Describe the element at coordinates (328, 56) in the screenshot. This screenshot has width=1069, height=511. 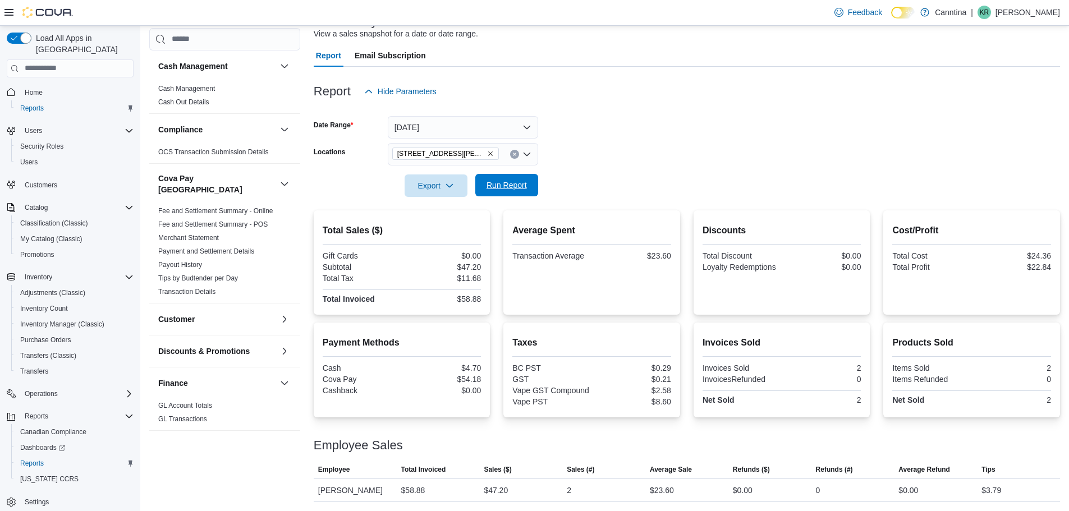
I see `span: Report` at that location.